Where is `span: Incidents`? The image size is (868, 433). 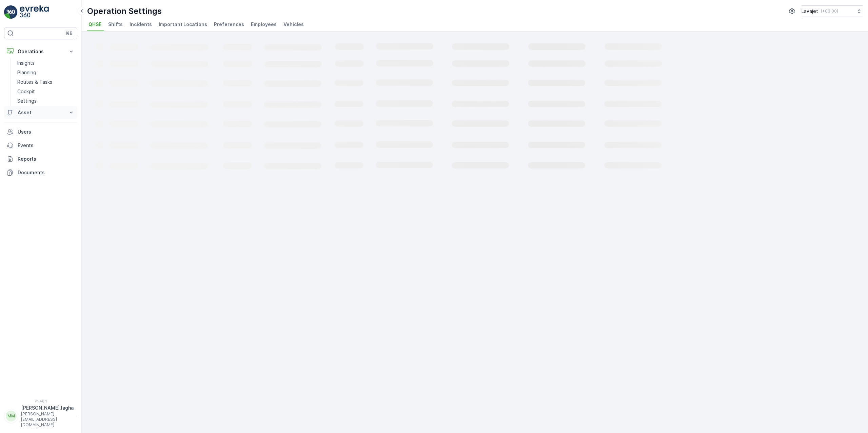
span: Incidents is located at coordinates (141, 24).